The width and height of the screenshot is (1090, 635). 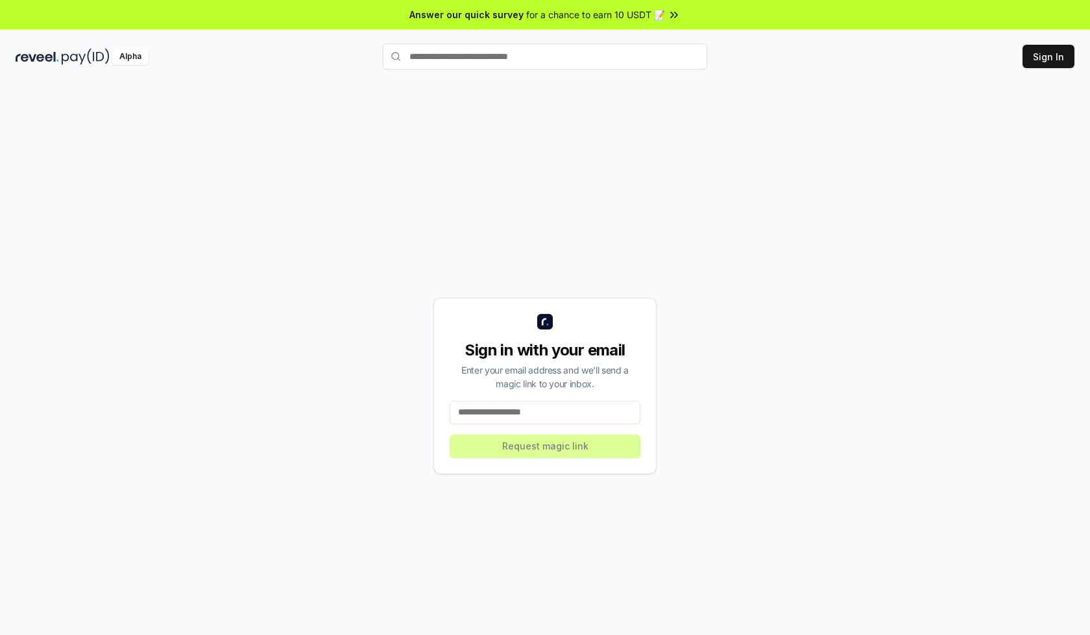 What do you see at coordinates (545, 322) in the screenshot?
I see `img: logo_small` at bounding box center [545, 322].